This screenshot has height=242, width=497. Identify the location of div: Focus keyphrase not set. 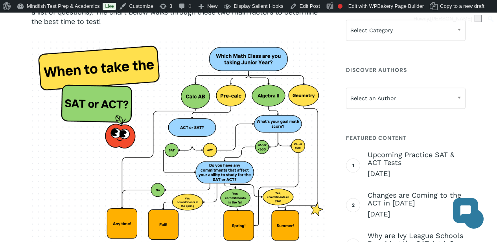
(340, 6).